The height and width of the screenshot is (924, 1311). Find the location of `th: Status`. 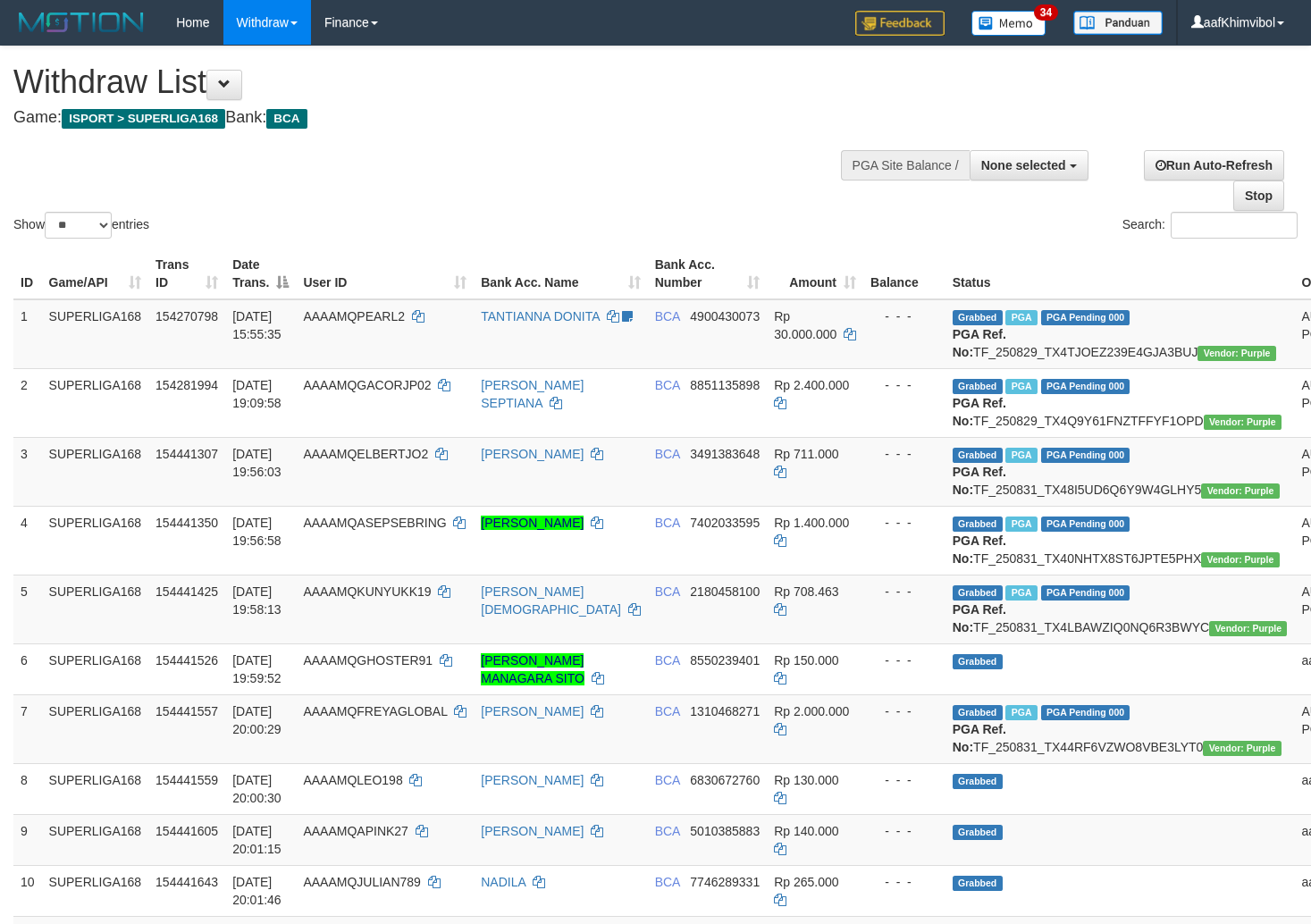

th: Status is located at coordinates (1120, 274).